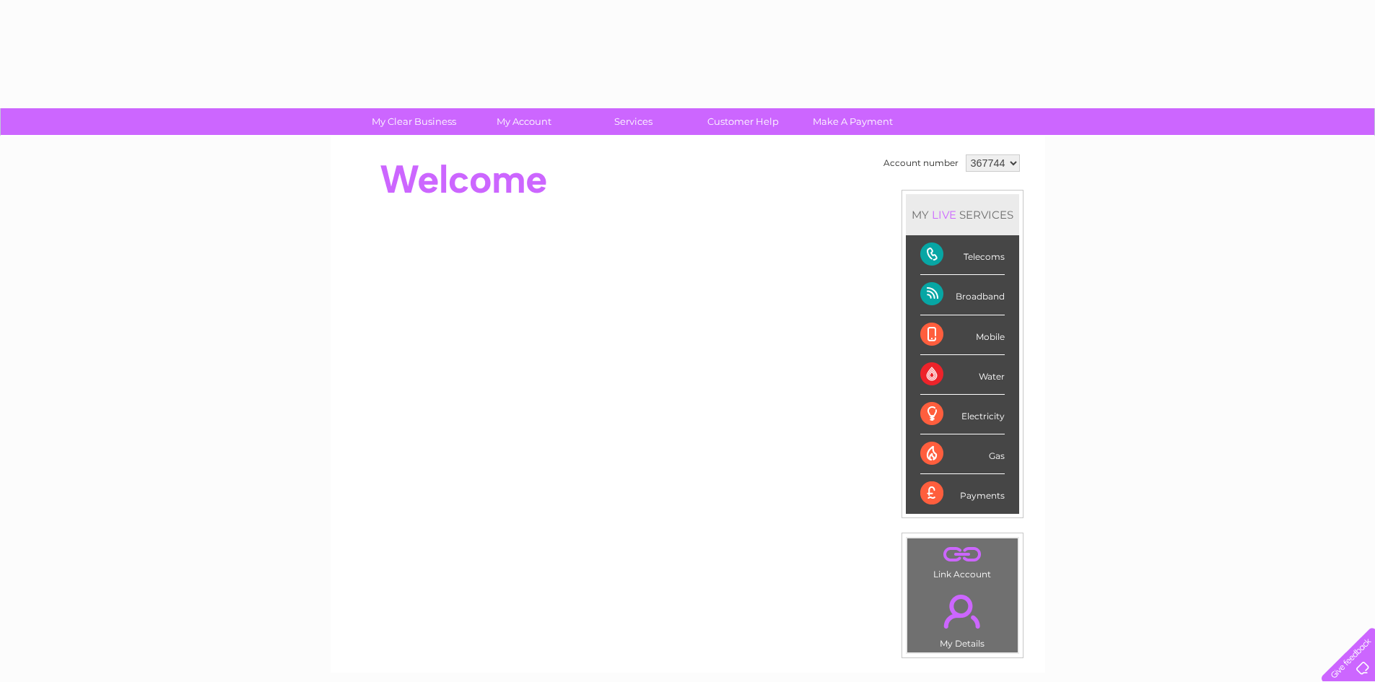  I want to click on a: My Clear Business, so click(414, 121).